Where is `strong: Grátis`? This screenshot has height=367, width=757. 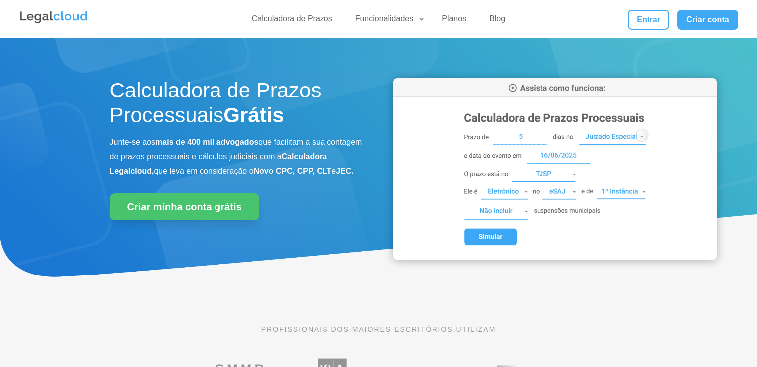
strong: Grátis is located at coordinates (253, 115).